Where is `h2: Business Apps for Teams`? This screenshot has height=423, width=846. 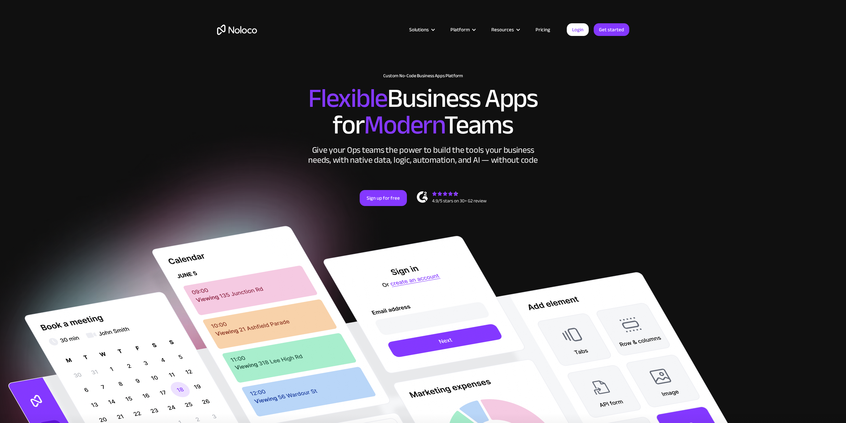
h2: Business Apps for Teams is located at coordinates (423, 112).